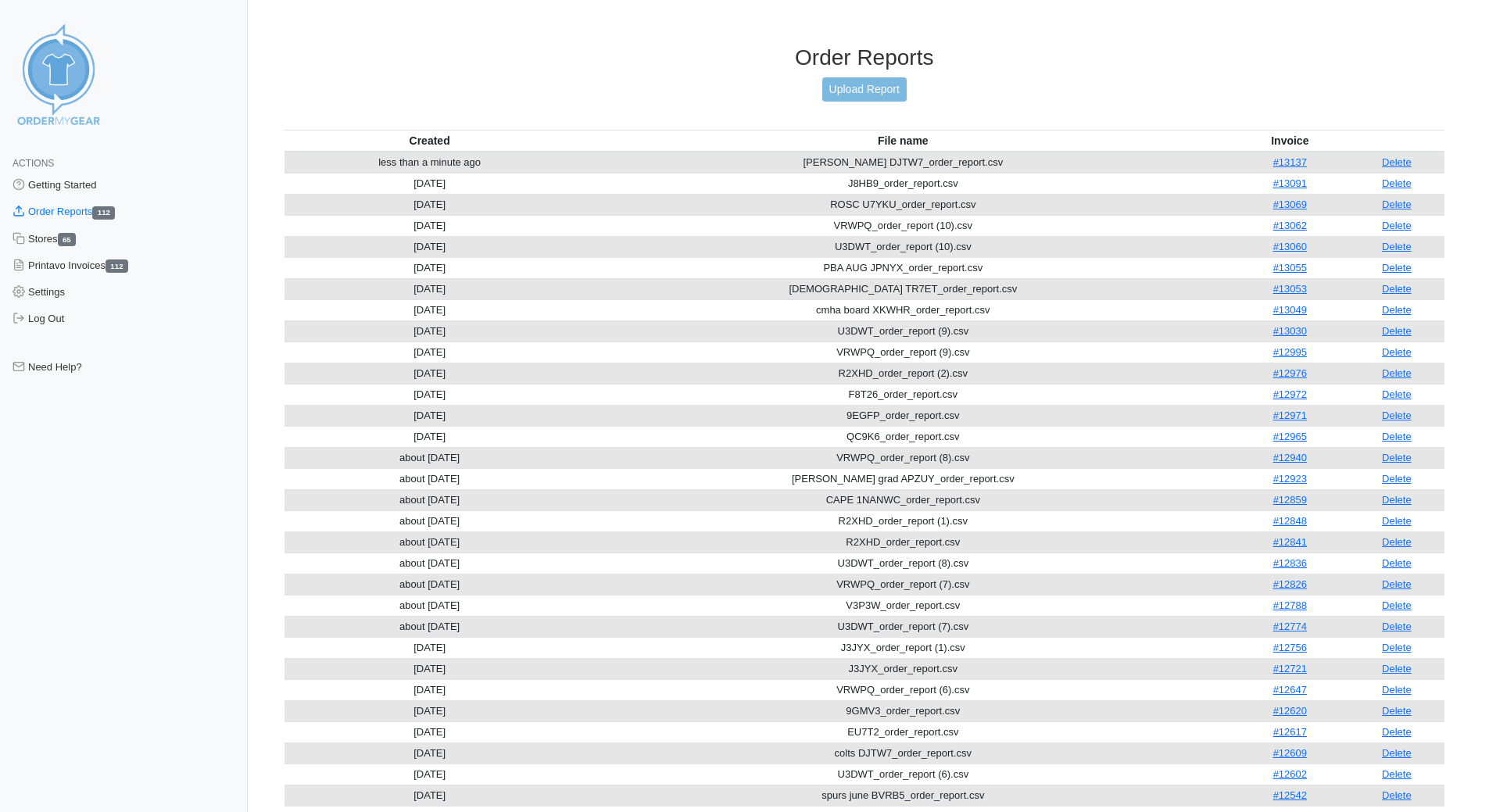  What do you see at coordinates (903, 247) in the screenshot?
I see `td: U3DWT_order_report (10).csv` at bounding box center [903, 247].